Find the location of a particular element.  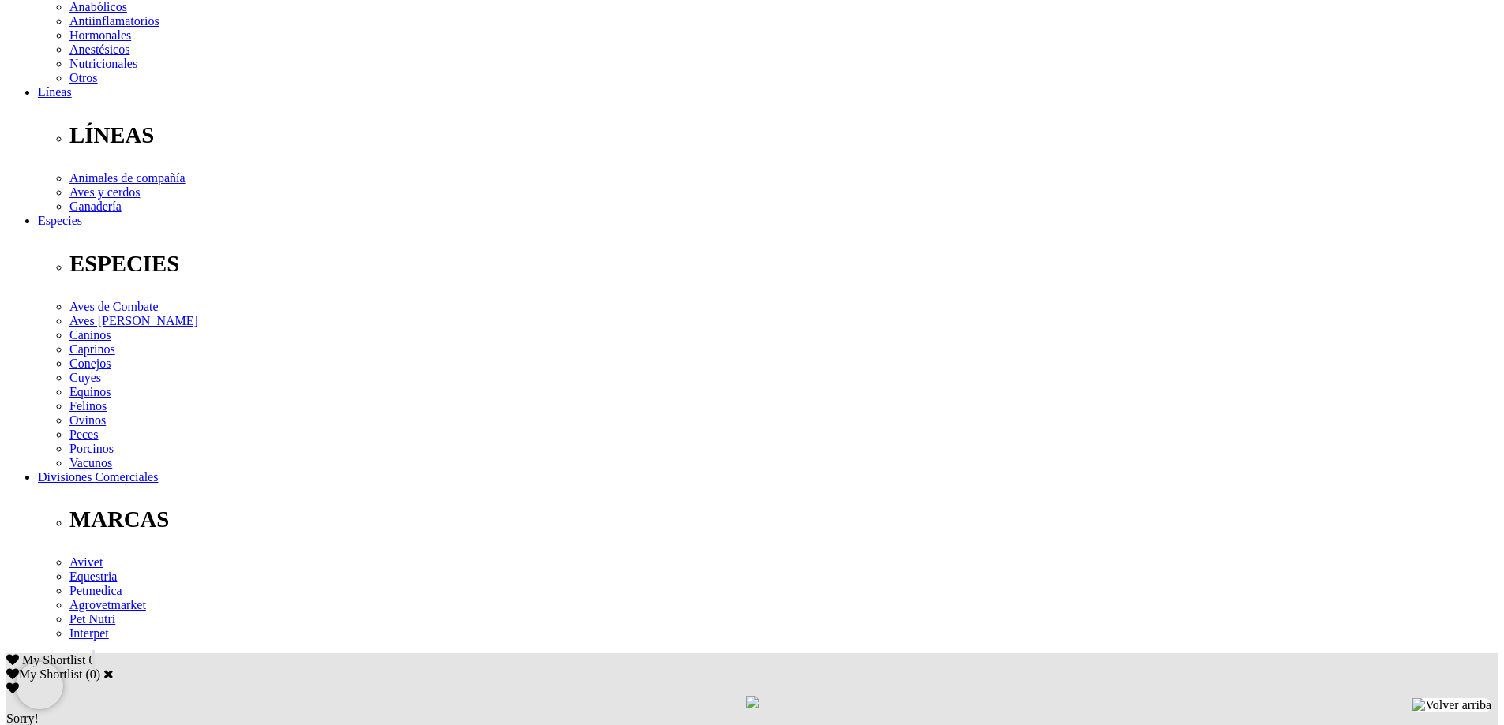

label: 0 is located at coordinates (93, 674).